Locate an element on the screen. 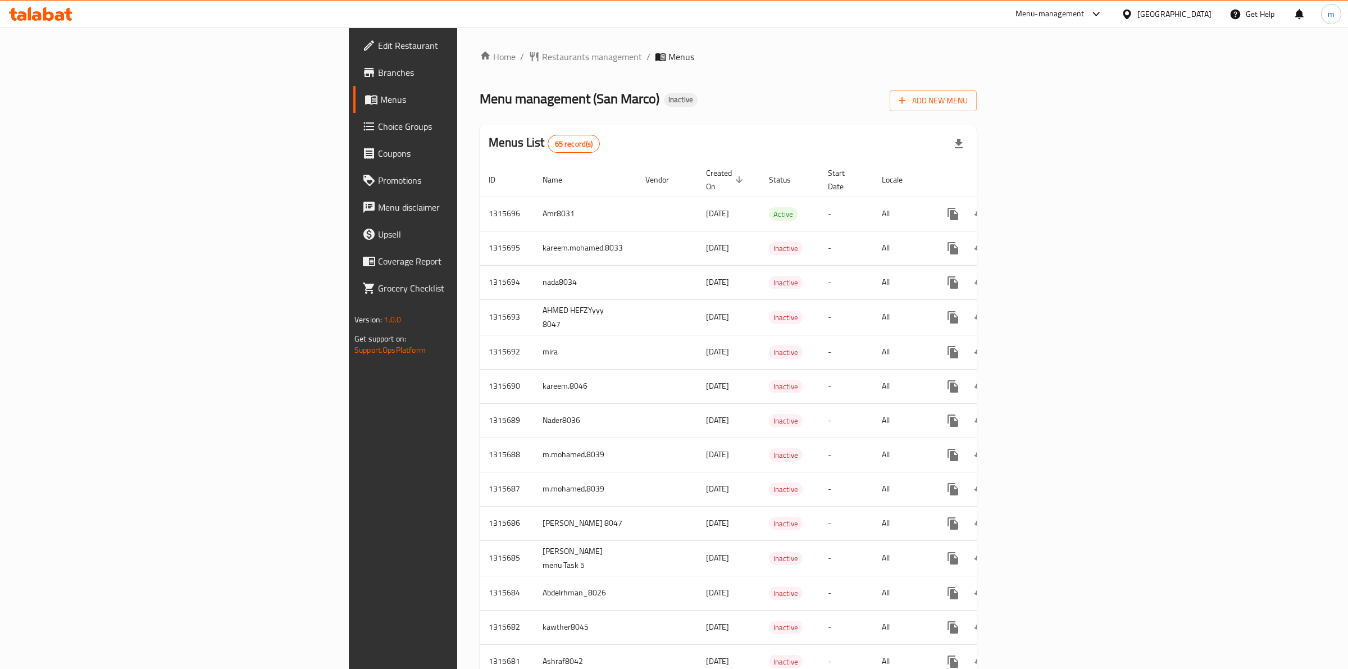  span: Edit Restaurant is located at coordinates (471, 45).